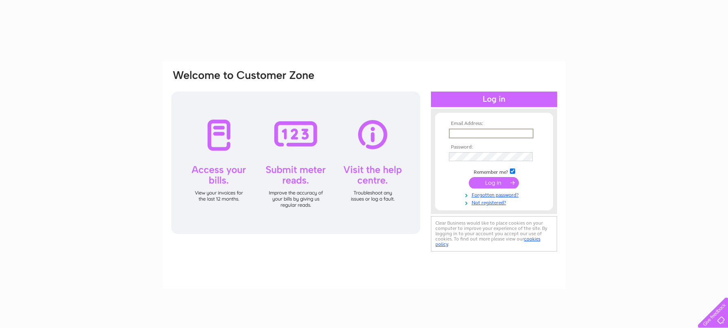 Image resolution: width=728 pixels, height=328 pixels. What do you see at coordinates (494, 124) in the screenshot?
I see `th: Email Address:` at bounding box center [494, 124].